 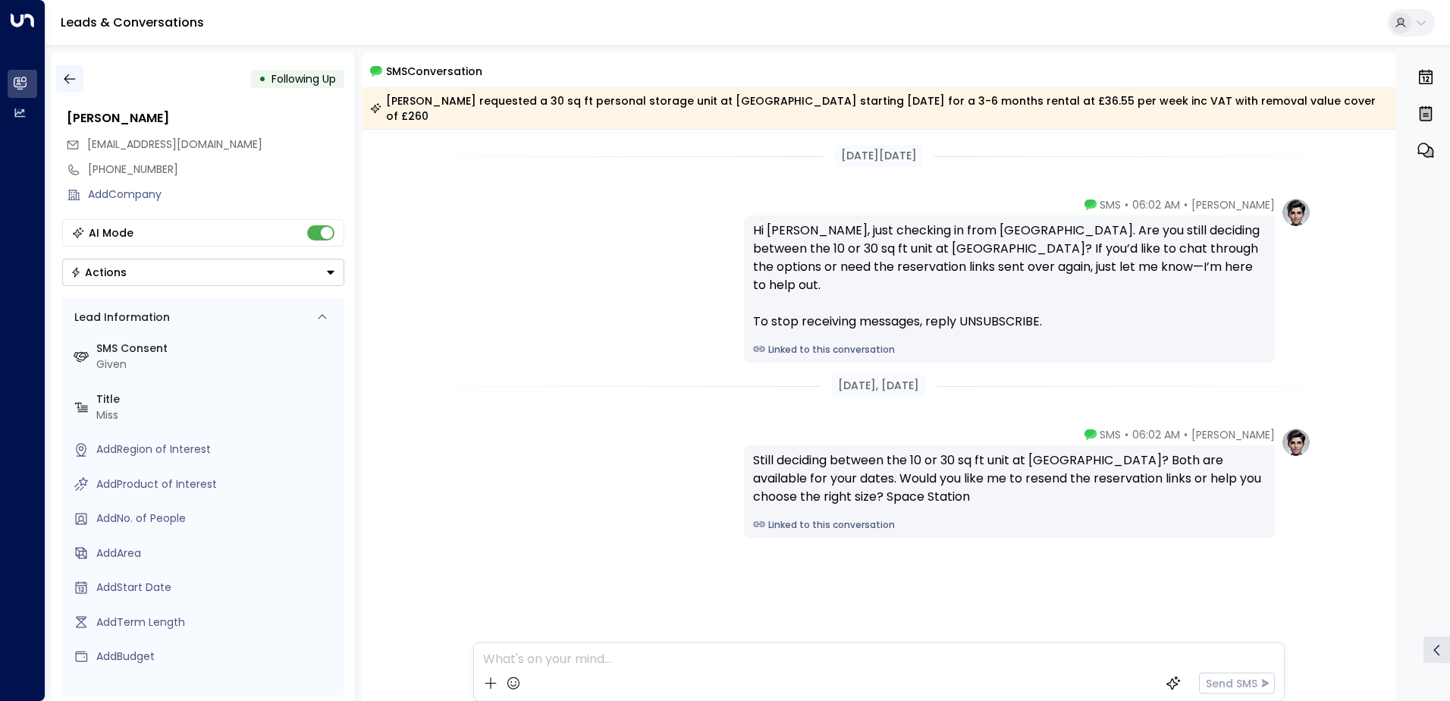 What do you see at coordinates (217, 553) in the screenshot?
I see `div: AddArea` at bounding box center [217, 553].